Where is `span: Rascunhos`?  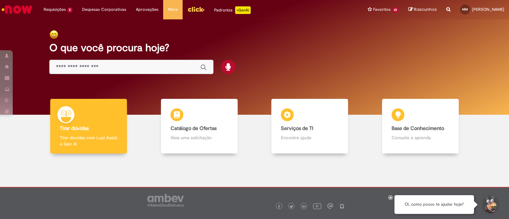
span: Rascunhos is located at coordinates (425, 9).